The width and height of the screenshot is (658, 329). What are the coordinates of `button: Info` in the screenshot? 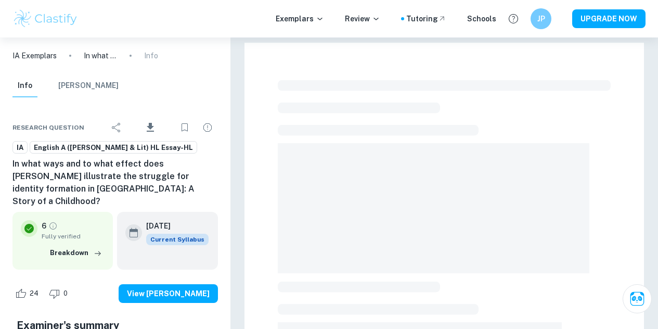 It's located at (25, 86).